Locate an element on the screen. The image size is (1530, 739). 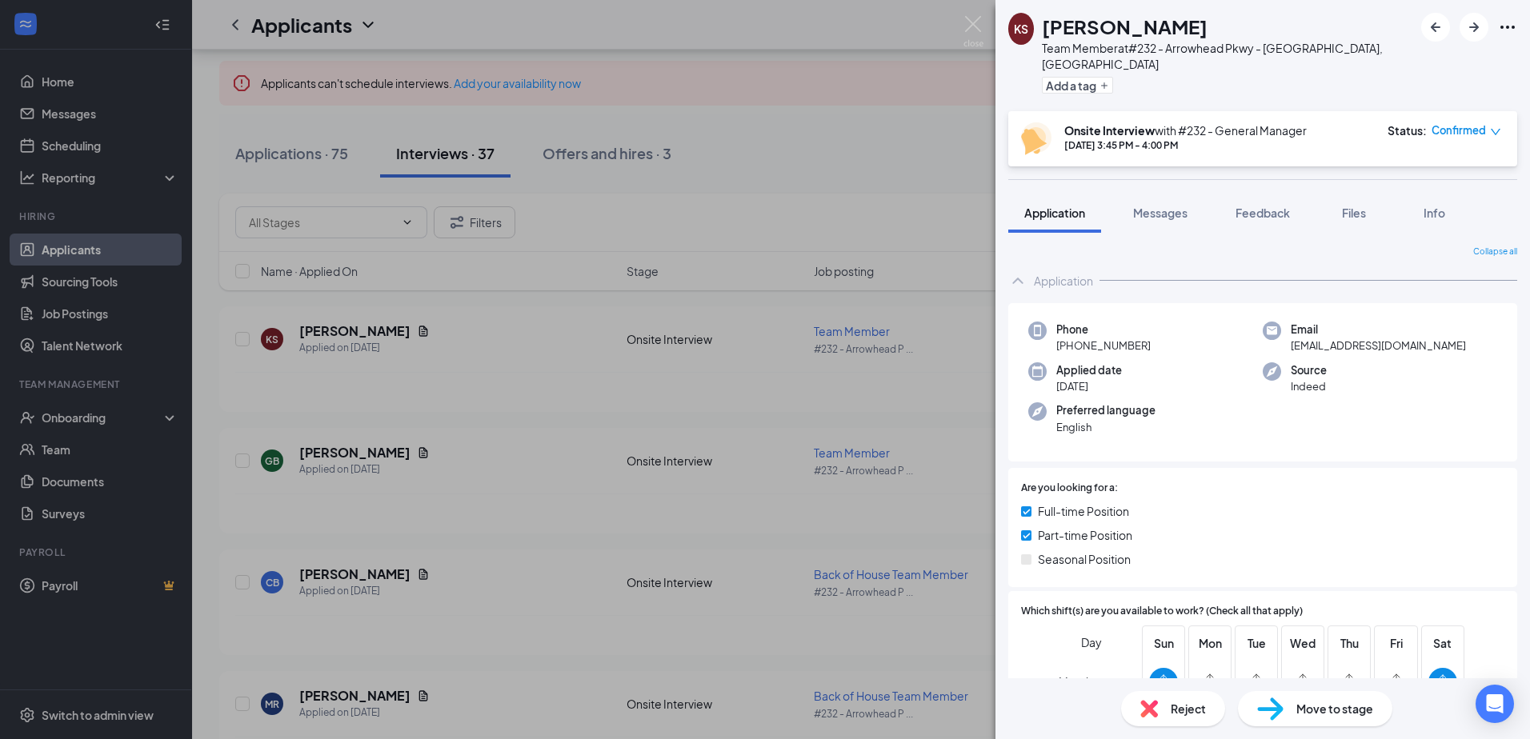
span: Are you looking for a: is located at coordinates (1069, 488).